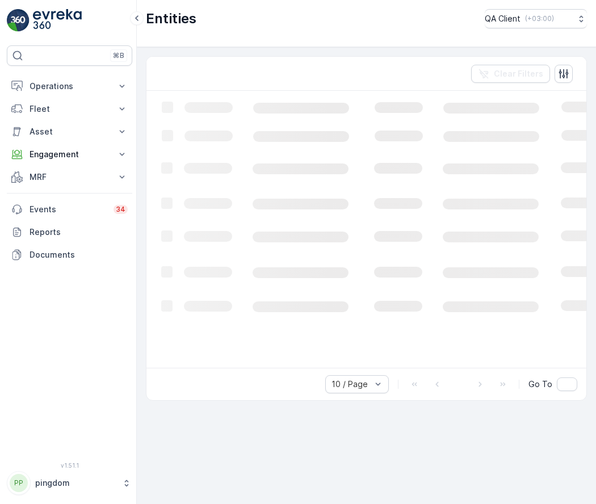  What do you see at coordinates (69, 154) in the screenshot?
I see `button: Engagement` at bounding box center [69, 154].